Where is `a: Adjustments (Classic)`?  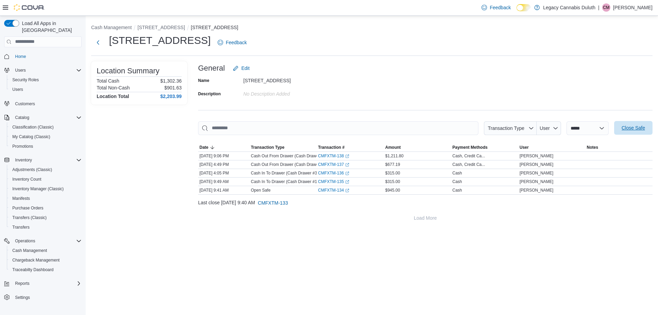 a: Adjustments (Classic) is located at coordinates (32, 170).